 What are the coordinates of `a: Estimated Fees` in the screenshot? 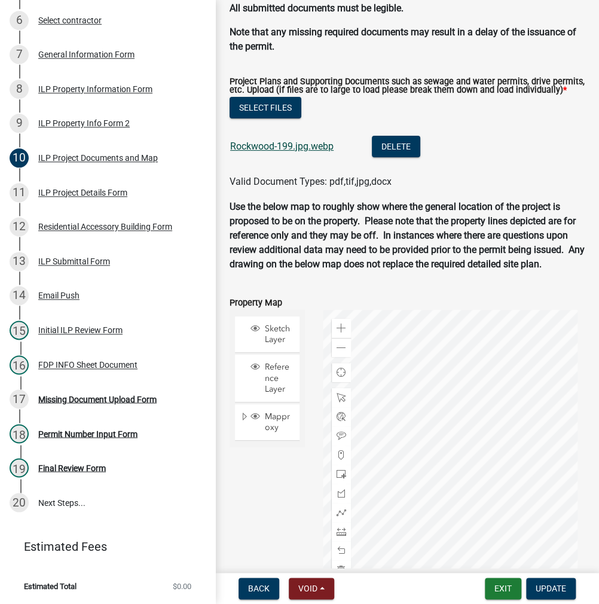 It's located at (103, 546).